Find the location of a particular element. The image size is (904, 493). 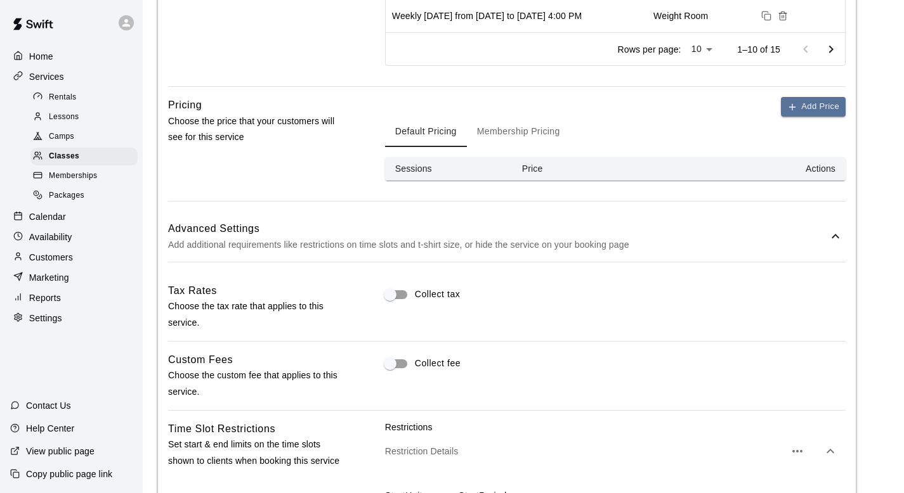

p: Restriction Details is located at coordinates (585, 452).